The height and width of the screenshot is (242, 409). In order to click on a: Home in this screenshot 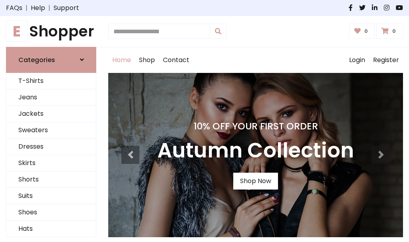, I will do `click(122, 60)`.